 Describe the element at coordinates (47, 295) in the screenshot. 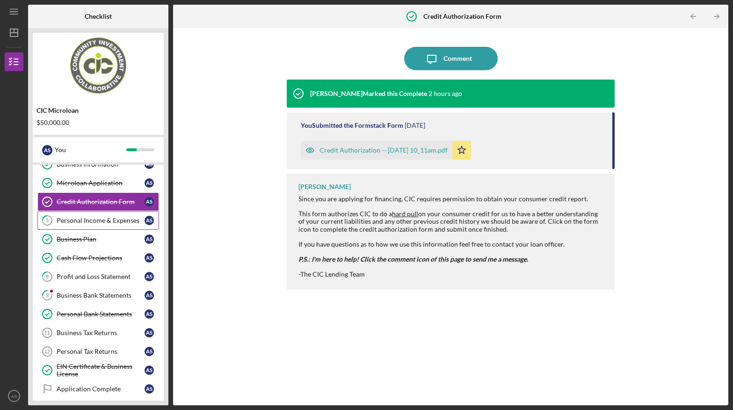

I see `tspan: 9` at that location.